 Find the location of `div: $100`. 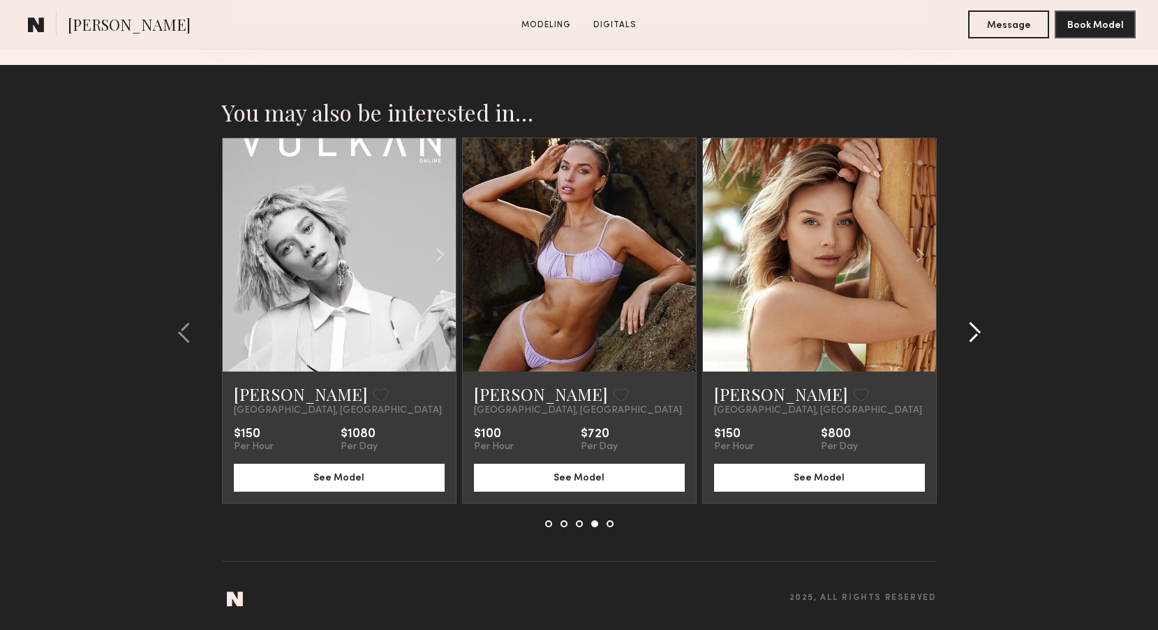

div: $100 is located at coordinates (494, 434).